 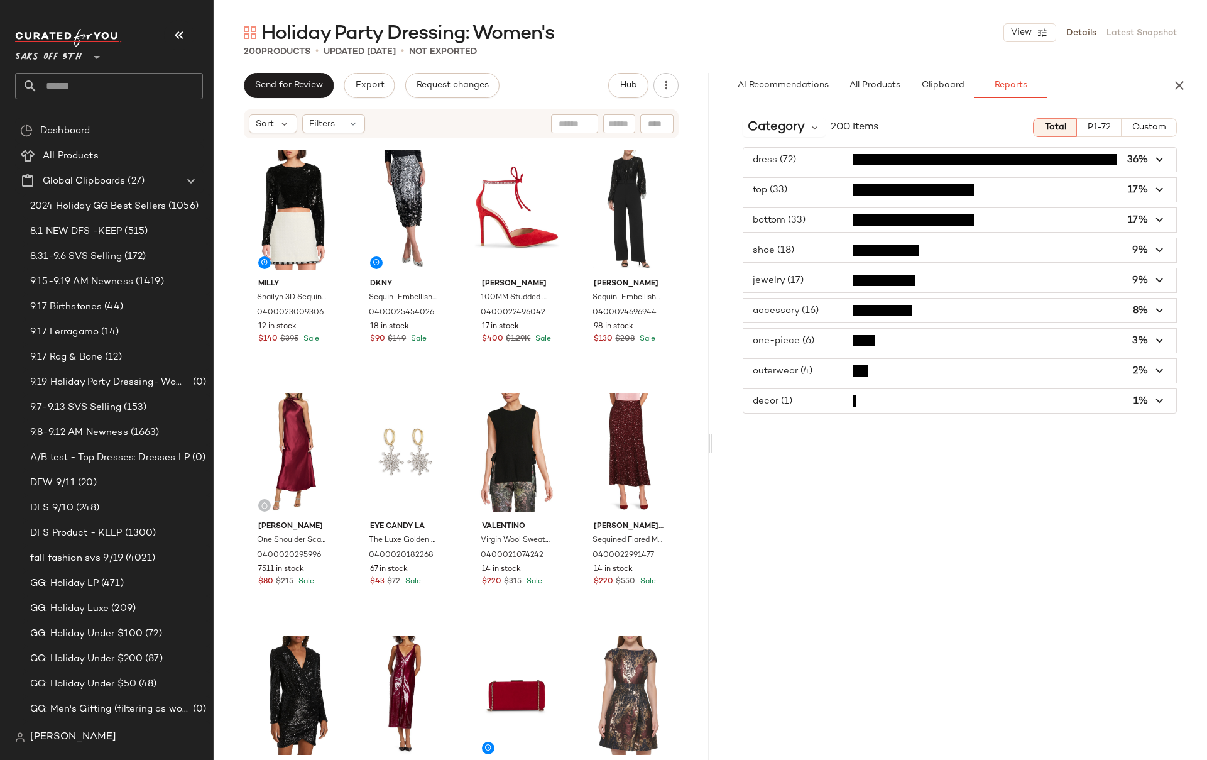 What do you see at coordinates (66, 357) in the screenshot?
I see `span: 9.17 Rag & Bone` at bounding box center [66, 357].